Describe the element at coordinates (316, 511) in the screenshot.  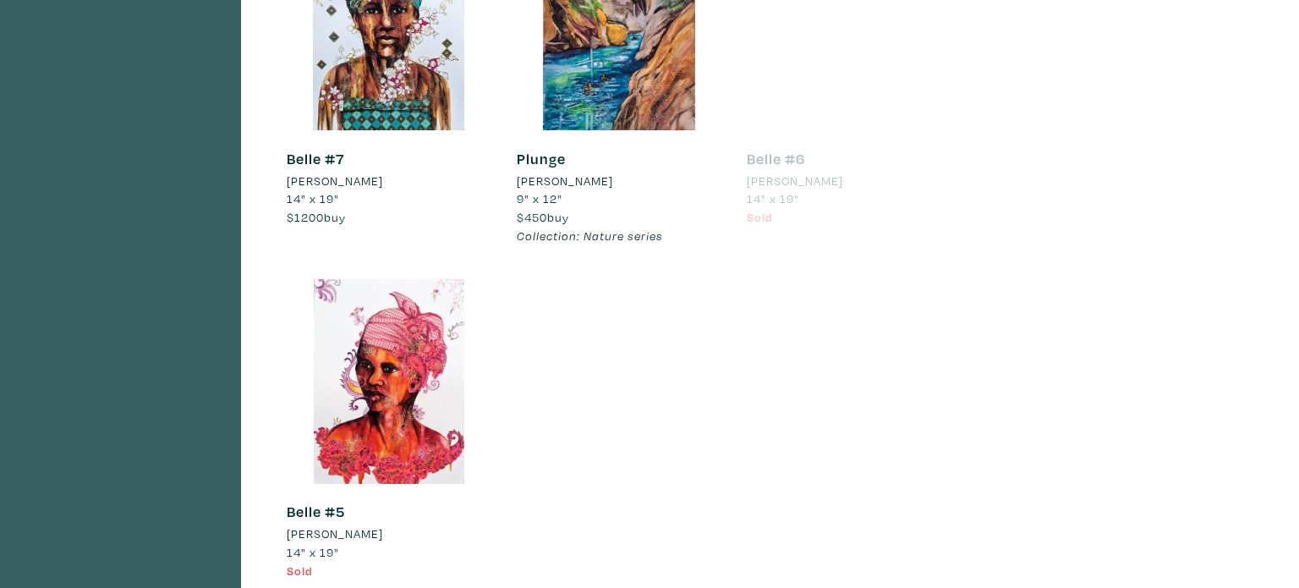
I see `a: Belle #5` at that location.